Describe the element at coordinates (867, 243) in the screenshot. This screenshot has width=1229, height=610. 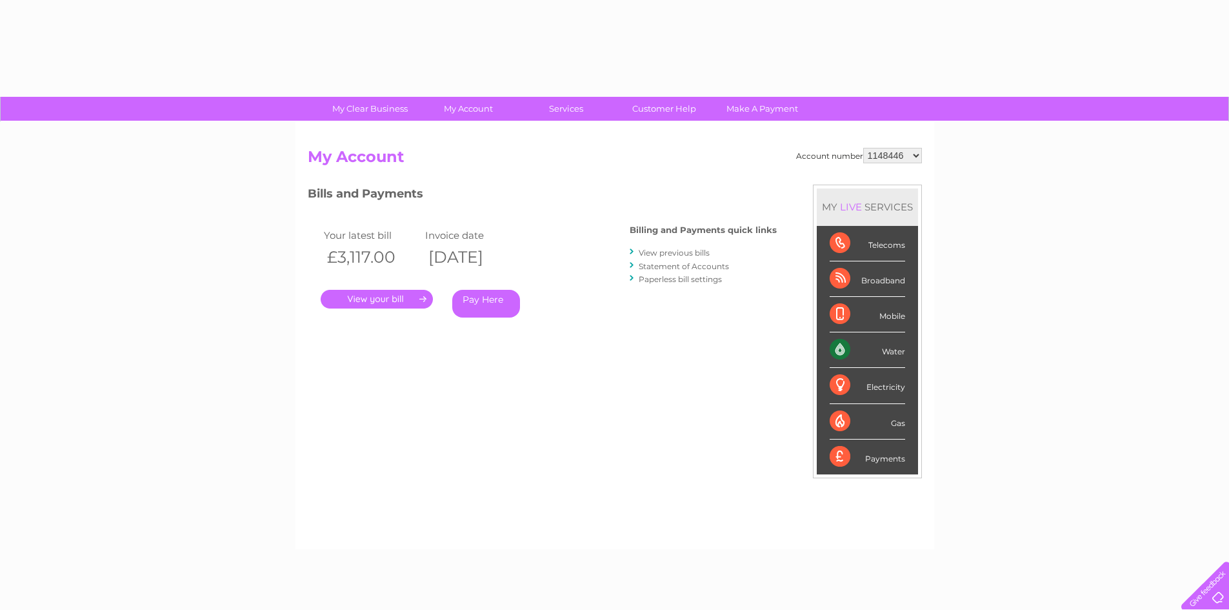
I see `div: Telecoms` at that location.